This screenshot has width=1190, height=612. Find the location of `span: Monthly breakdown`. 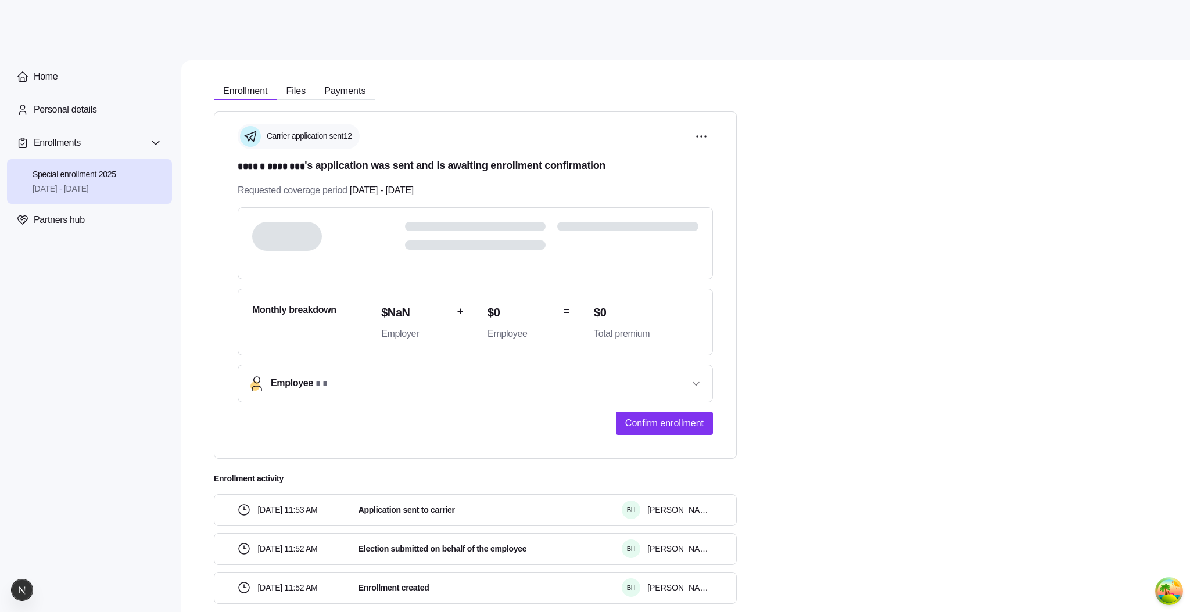

span: Monthly breakdown is located at coordinates (294, 310).